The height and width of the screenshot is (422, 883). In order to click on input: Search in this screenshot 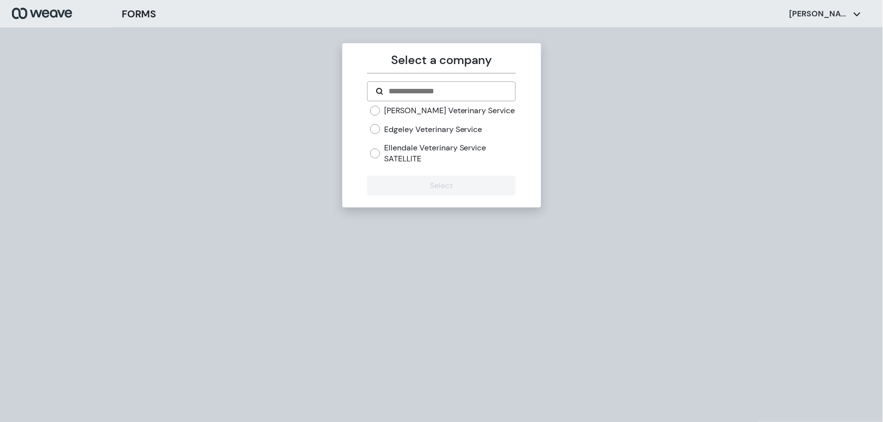, I will do `click(447, 91)`.